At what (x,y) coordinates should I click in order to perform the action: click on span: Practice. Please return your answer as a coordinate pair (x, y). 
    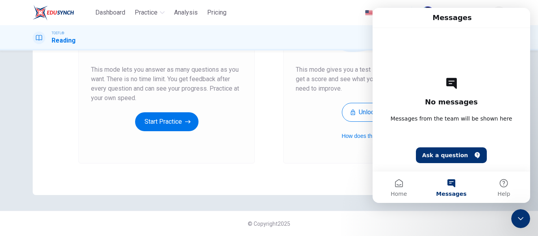
    Looking at the image, I should click on (146, 13).